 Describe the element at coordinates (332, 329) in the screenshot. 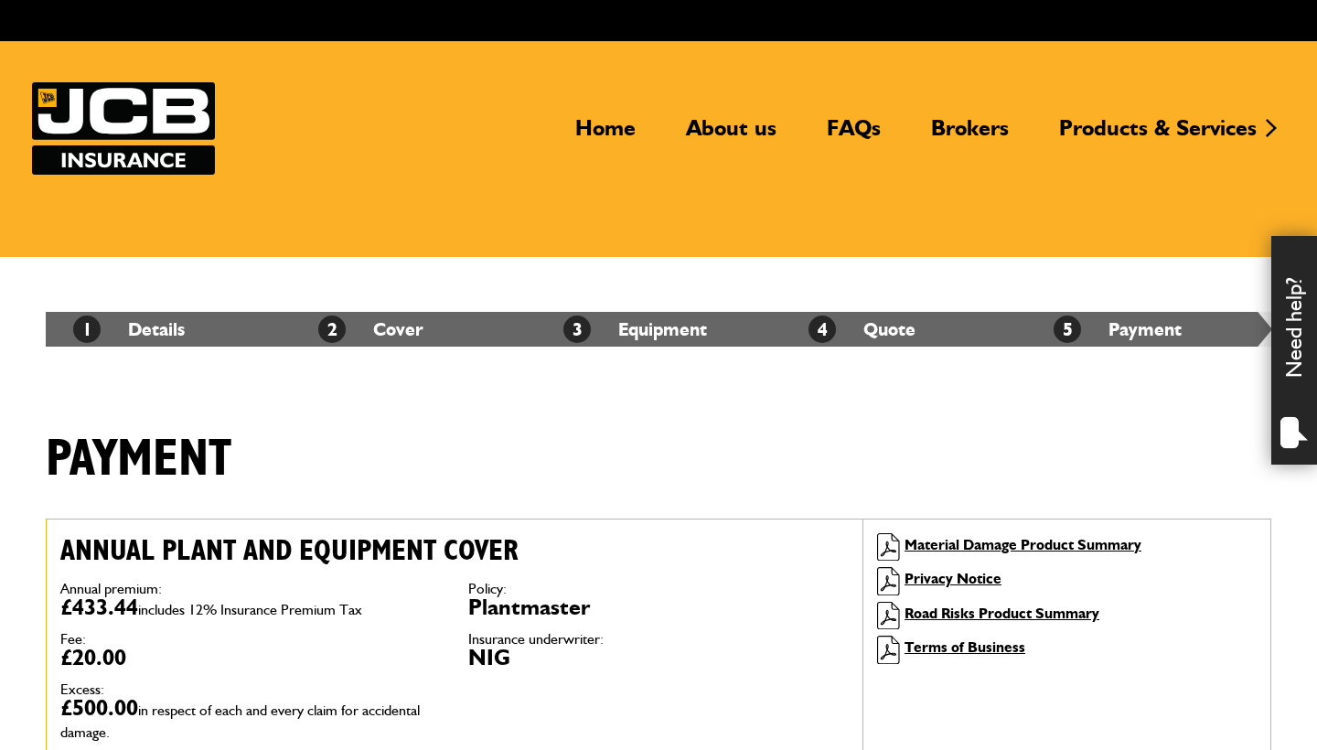

I see `span: 2` at that location.